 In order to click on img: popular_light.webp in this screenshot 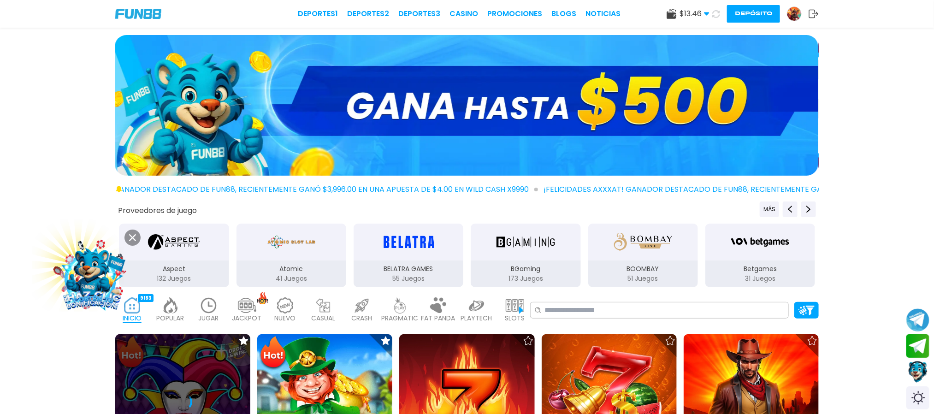, I will do `click(171, 305)`.